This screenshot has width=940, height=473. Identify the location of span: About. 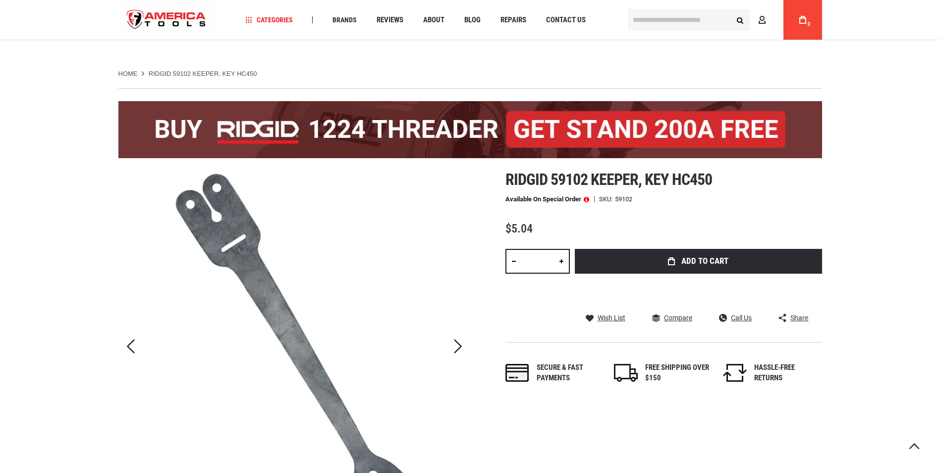
(434, 20).